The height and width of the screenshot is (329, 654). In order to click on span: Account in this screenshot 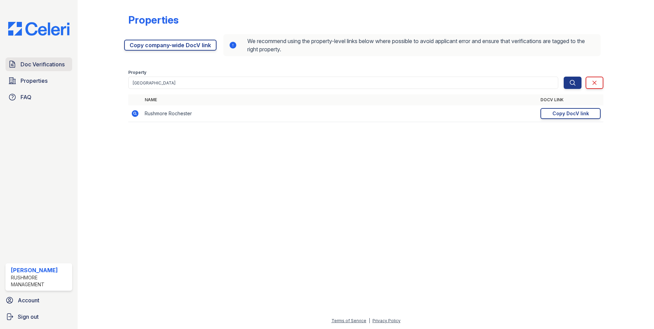, I will do `click(28, 300)`.